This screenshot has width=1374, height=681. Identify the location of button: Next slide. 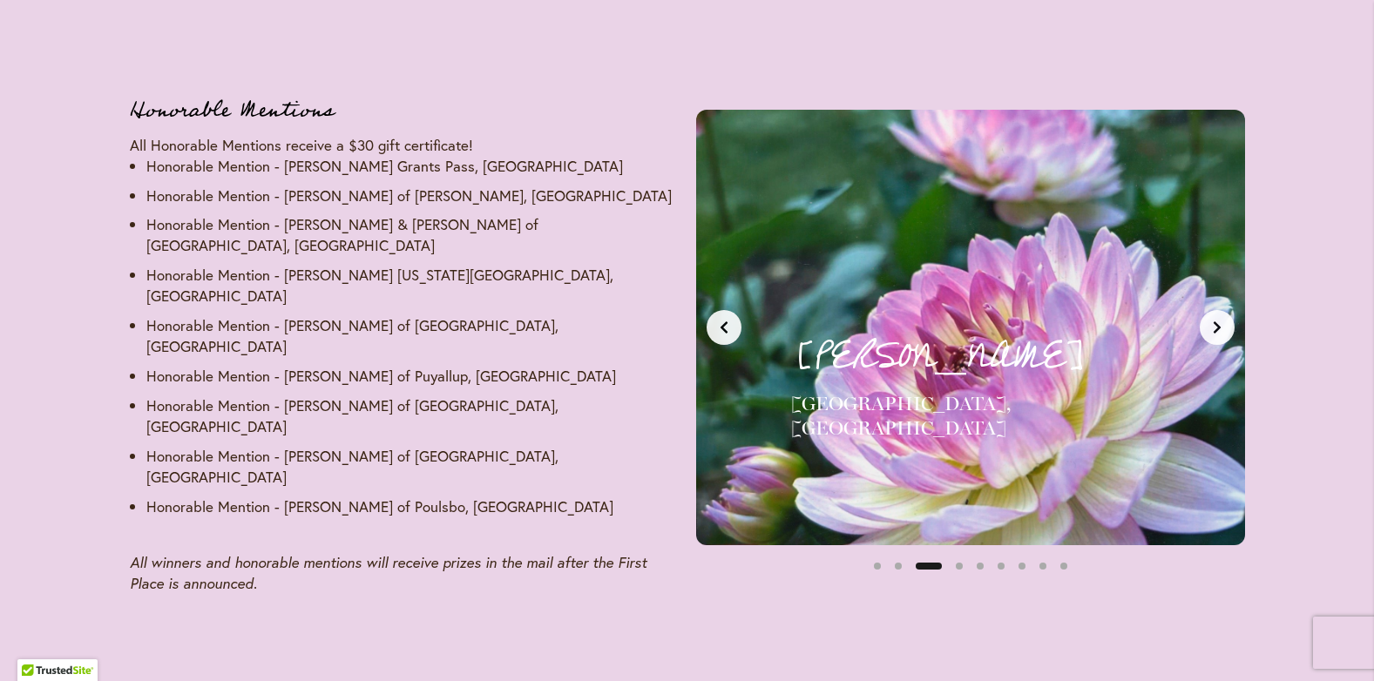
(1217, 328).